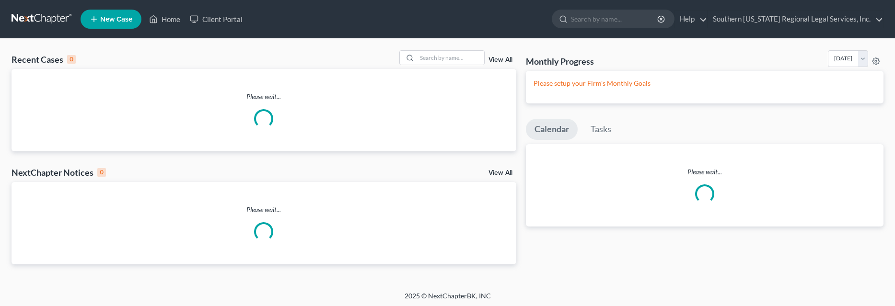 Image resolution: width=895 pixels, height=306 pixels. Describe the element at coordinates (164, 19) in the screenshot. I see `a: Home` at that location.